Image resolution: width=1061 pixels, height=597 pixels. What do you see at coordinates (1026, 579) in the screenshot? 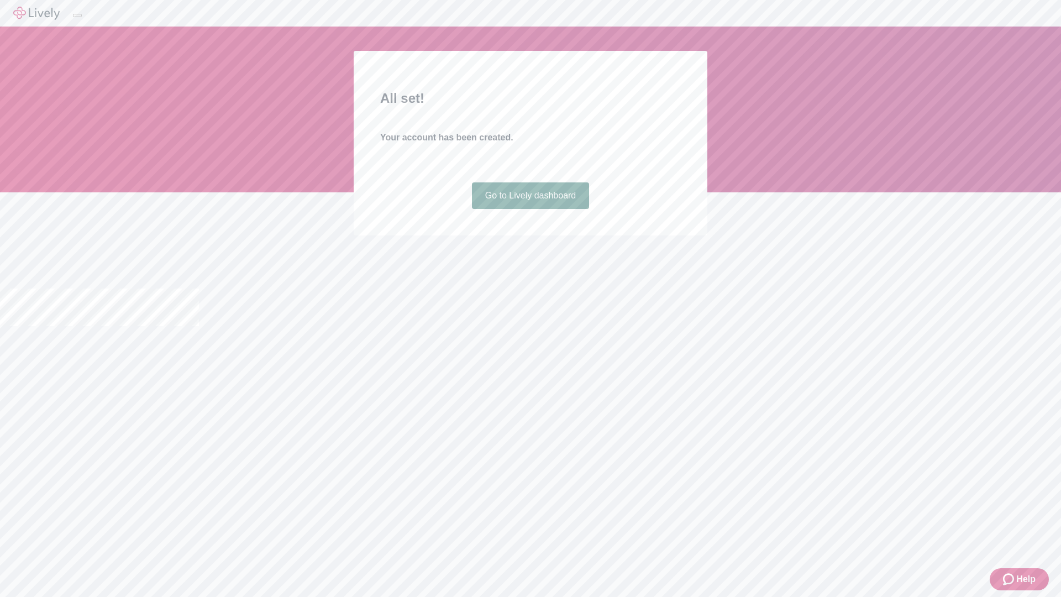
I see `span: Help` at bounding box center [1026, 579].